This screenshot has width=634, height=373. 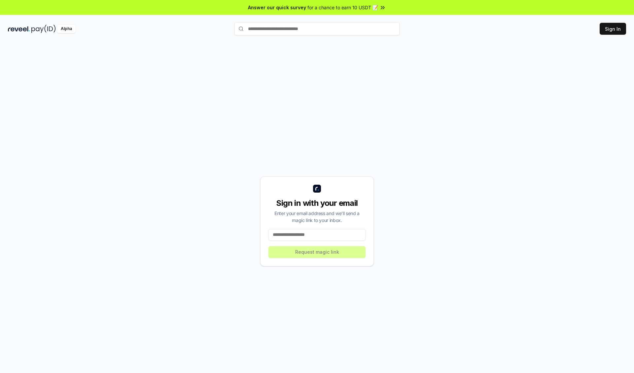 I want to click on div: Alpha, so click(x=66, y=29).